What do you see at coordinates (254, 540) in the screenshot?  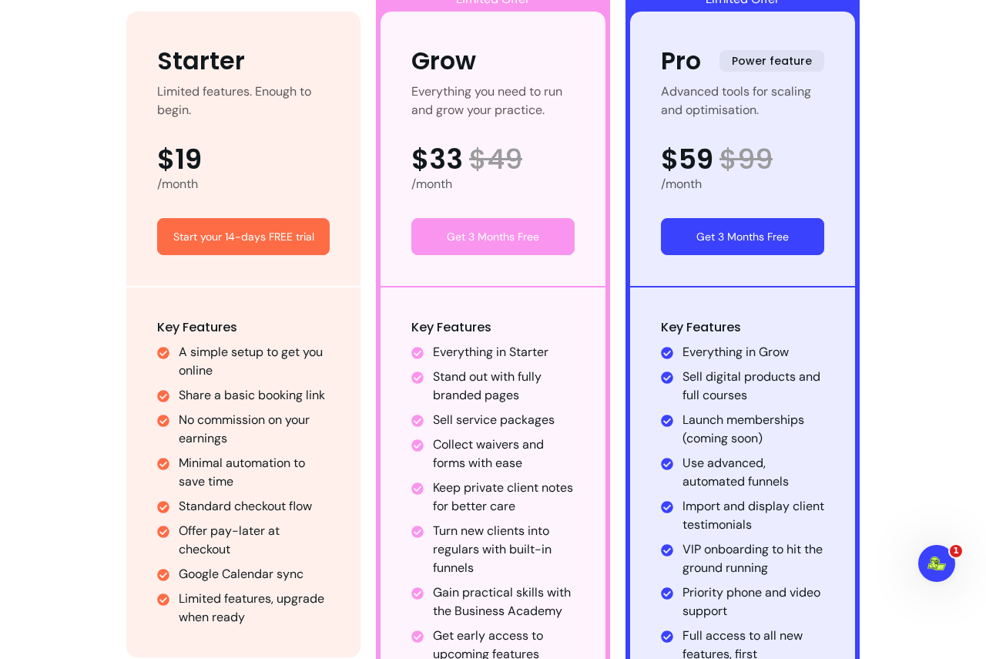 I see `li: Offer pay-later at checkout` at bounding box center [254, 540].